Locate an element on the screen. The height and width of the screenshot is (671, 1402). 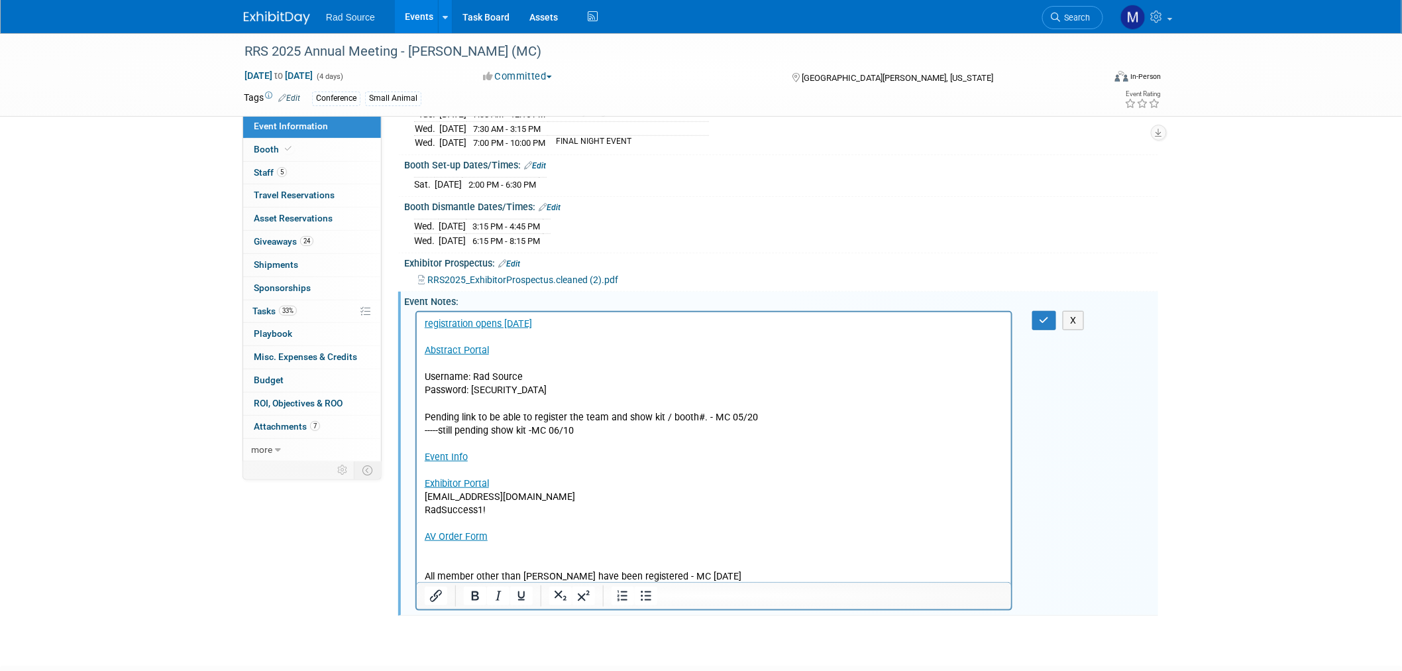
td: Tags is located at coordinates (272, 98).